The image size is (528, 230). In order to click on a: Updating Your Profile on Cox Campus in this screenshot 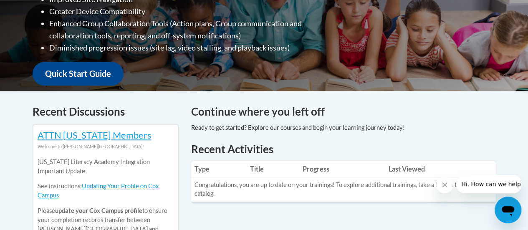, I will do `click(98, 190)`.